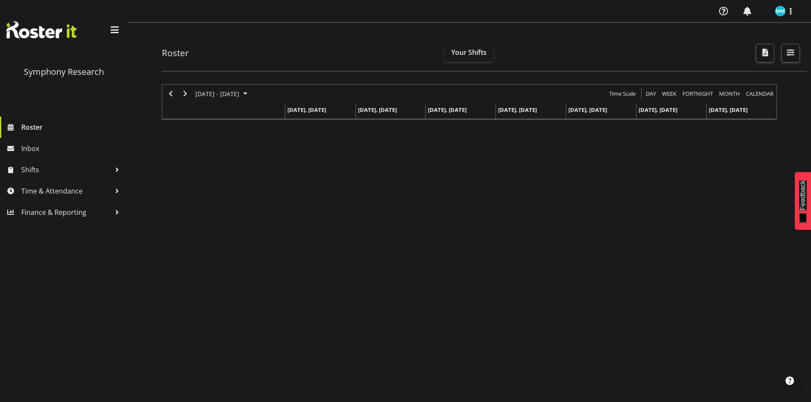 This screenshot has width=811, height=402. Describe the element at coordinates (802, 201) in the screenshot. I see `button: Feedback - Show survey` at that location.